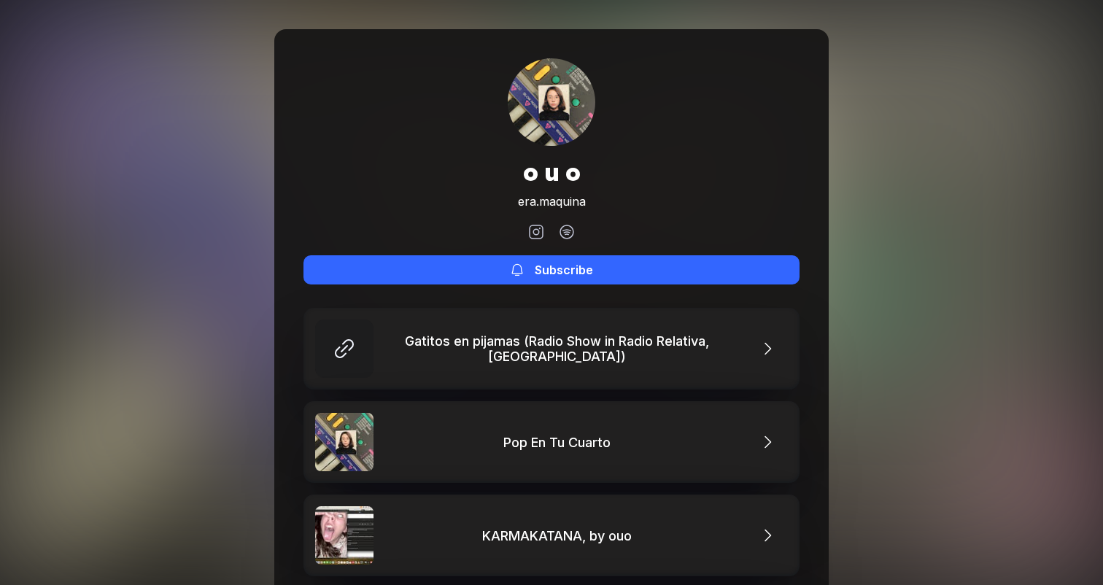  I want to click on div: Subscribe, so click(564, 270).